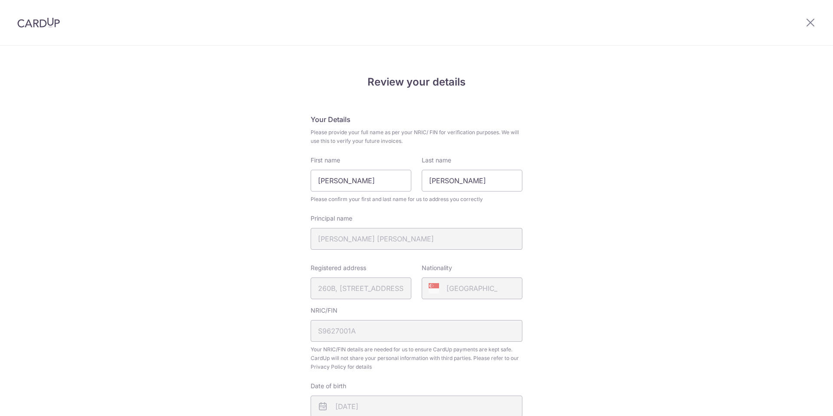 The height and width of the screenshot is (416, 833). Describe the element at coordinates (339, 268) in the screenshot. I see `label: Registered address` at that location.